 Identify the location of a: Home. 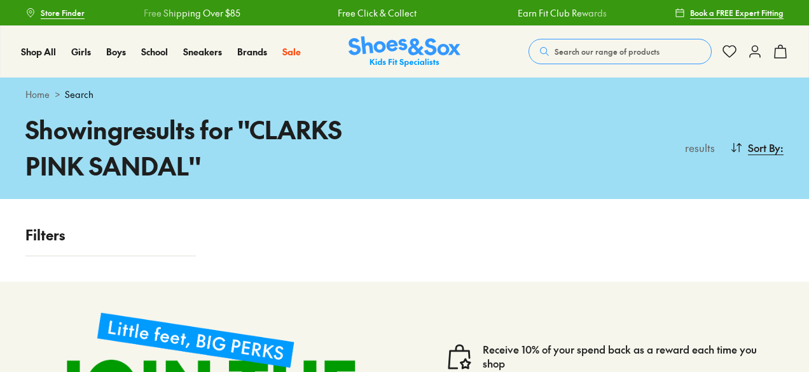
(38, 94).